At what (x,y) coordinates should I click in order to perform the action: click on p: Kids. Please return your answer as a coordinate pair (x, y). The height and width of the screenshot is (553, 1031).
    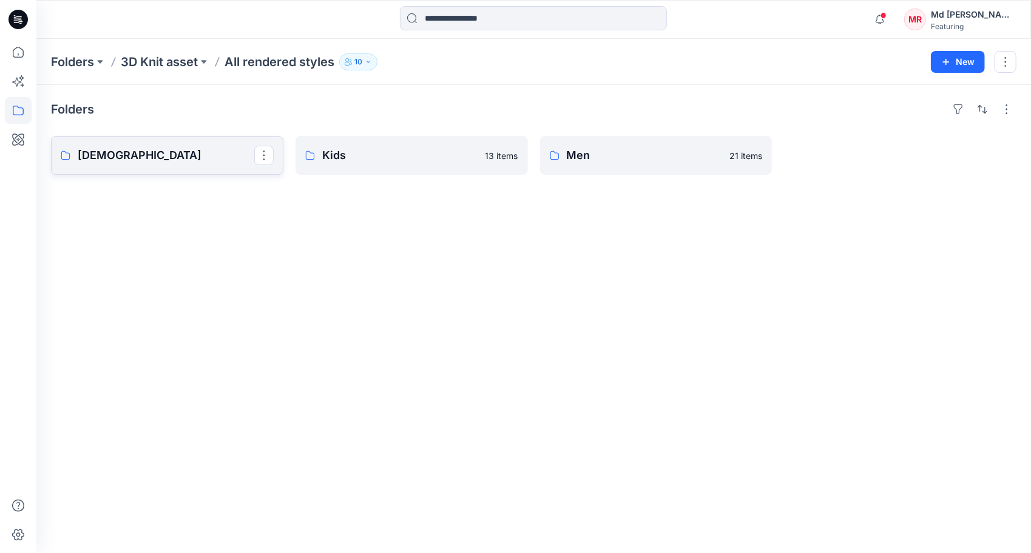
    Looking at the image, I should click on (400, 155).